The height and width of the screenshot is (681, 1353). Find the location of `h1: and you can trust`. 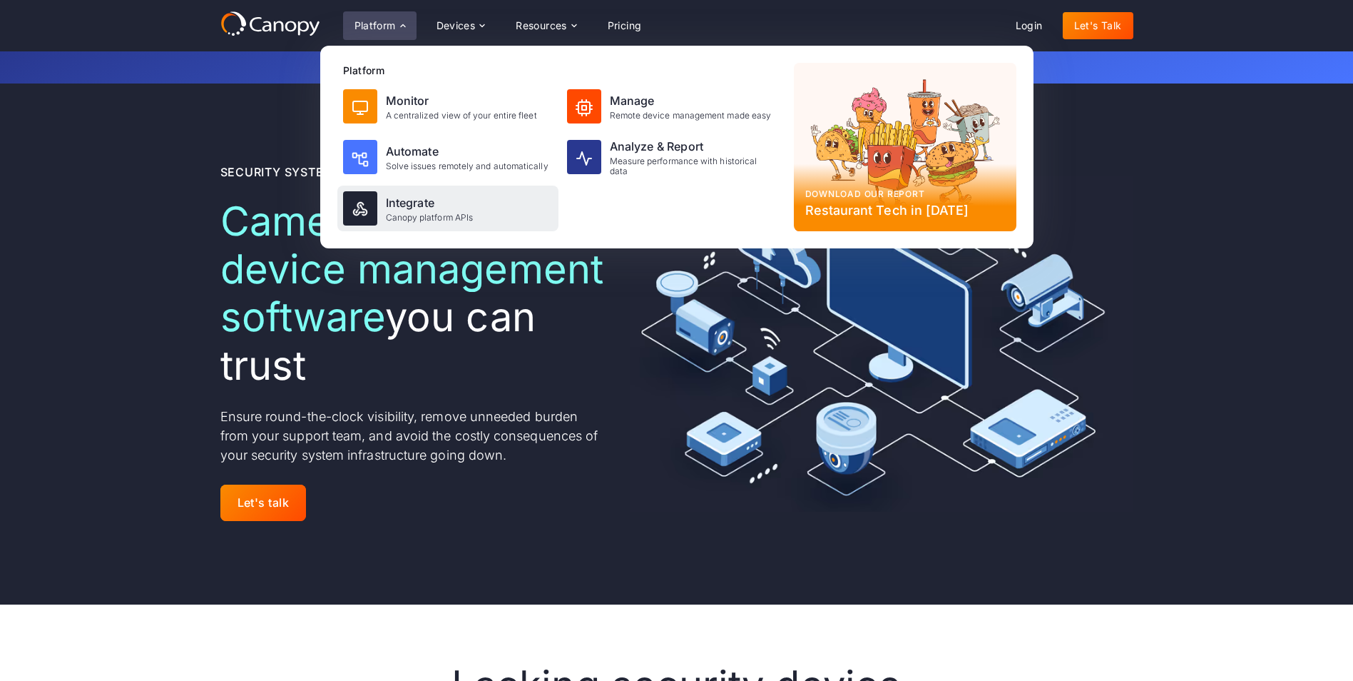

h1: and you can trust is located at coordinates (414, 293).